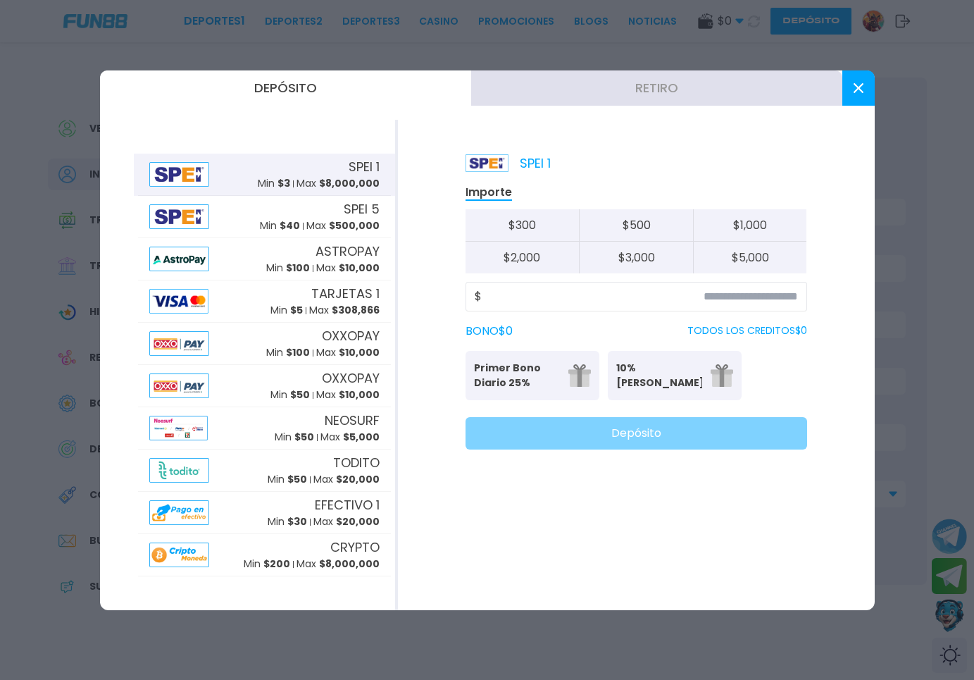 The width and height of the screenshot is (974, 680). I want to click on span: $ 200, so click(277, 564).